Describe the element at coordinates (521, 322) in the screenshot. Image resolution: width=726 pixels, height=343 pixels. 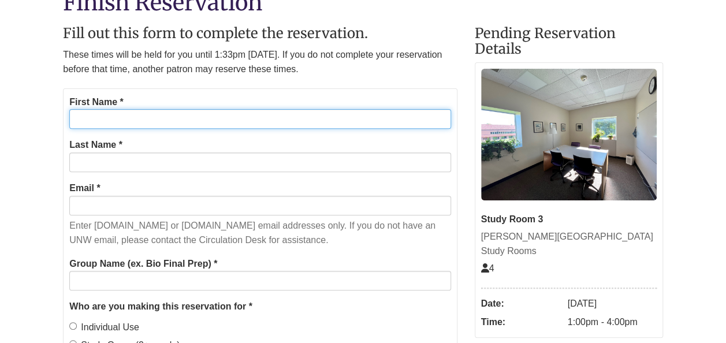
I see `dt: Time:` at that location.